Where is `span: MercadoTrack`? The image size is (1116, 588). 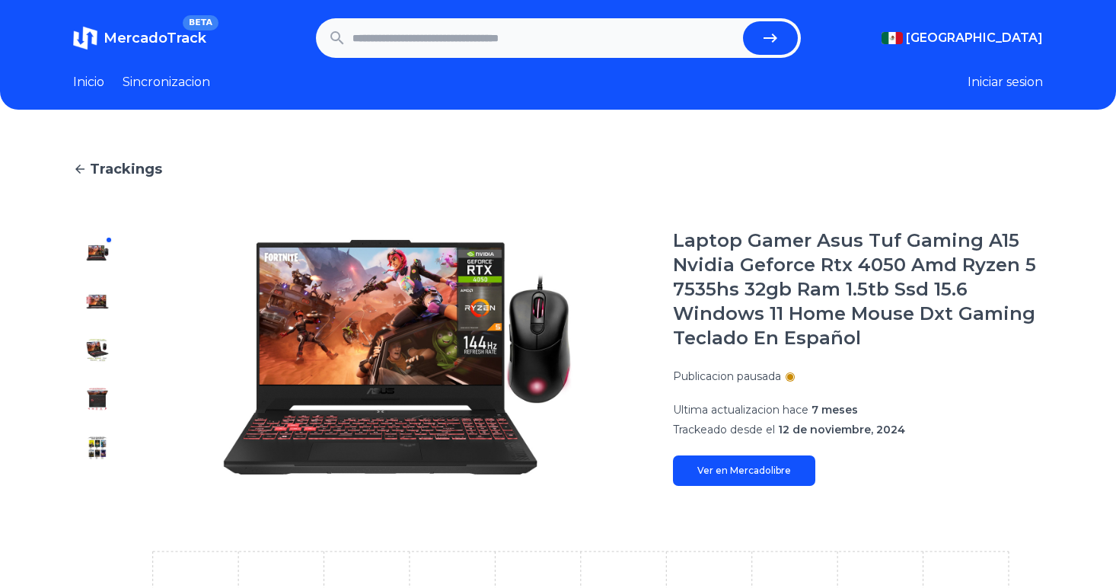
span: MercadoTrack is located at coordinates (155, 38).